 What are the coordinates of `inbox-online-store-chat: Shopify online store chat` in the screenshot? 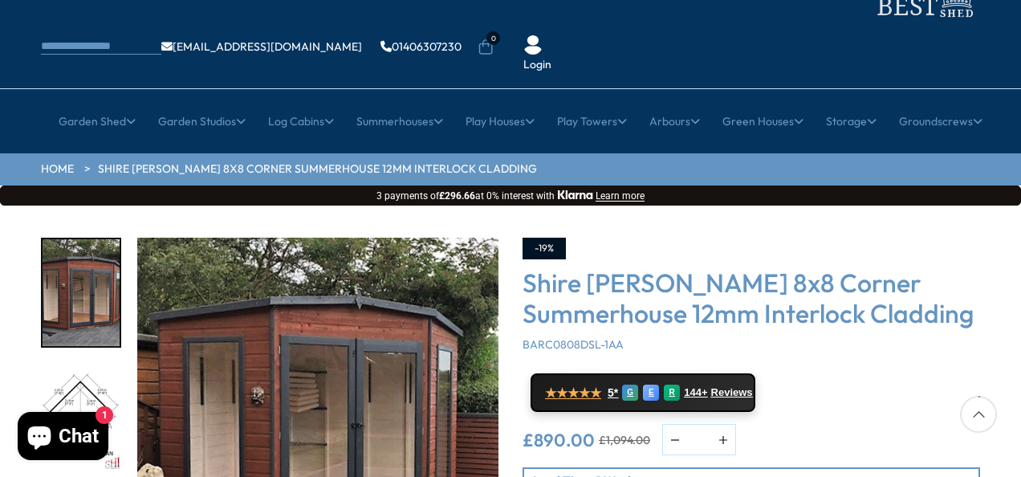 It's located at (63, 438).